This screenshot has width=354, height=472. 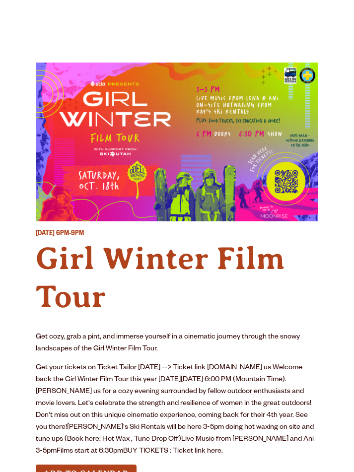 What do you see at coordinates (177, 278) in the screenshot?
I see `h4: Girl Winter Film Tour` at bounding box center [177, 278].